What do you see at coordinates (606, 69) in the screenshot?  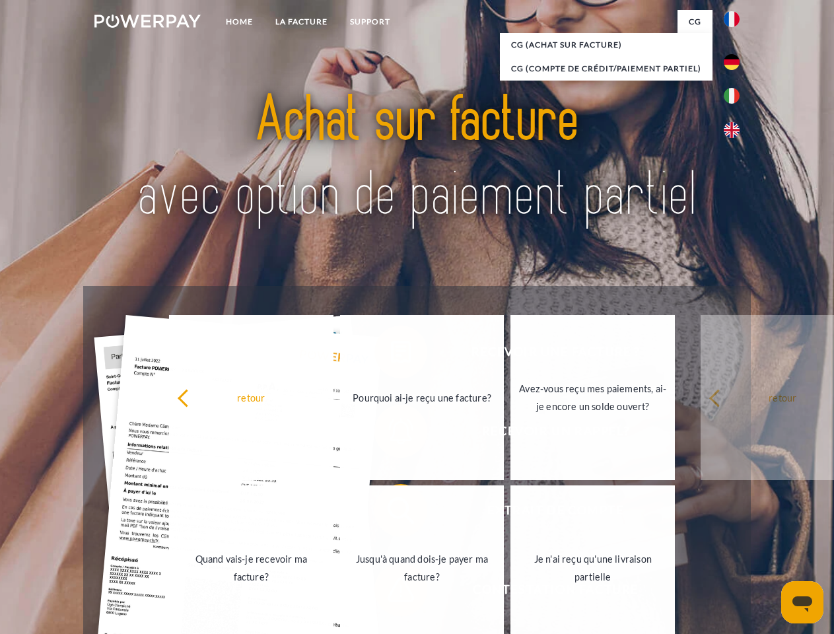 I see `a: CG (Compte de crédit/paiement partiel)` at bounding box center [606, 69].